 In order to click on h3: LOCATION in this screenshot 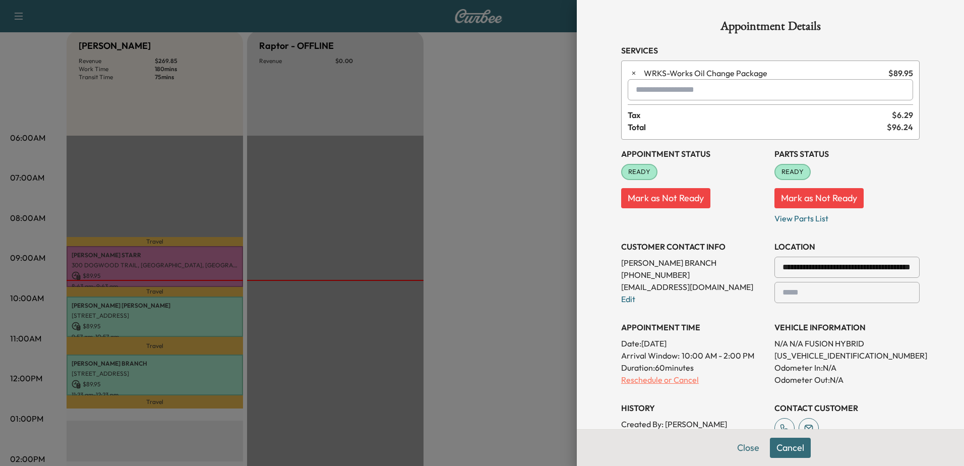, I will do `click(847, 246)`.